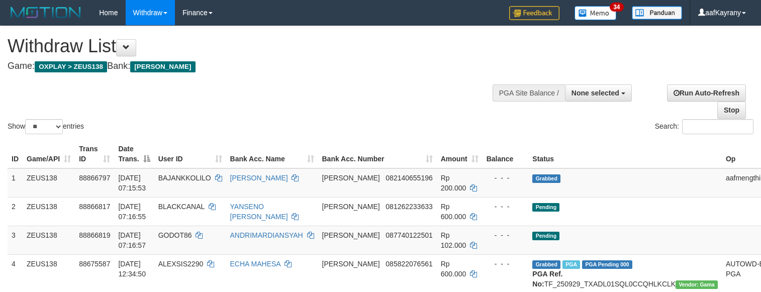  What do you see at coordinates (706, 93) in the screenshot?
I see `a: Run Auto-Refresh` at bounding box center [706, 93].